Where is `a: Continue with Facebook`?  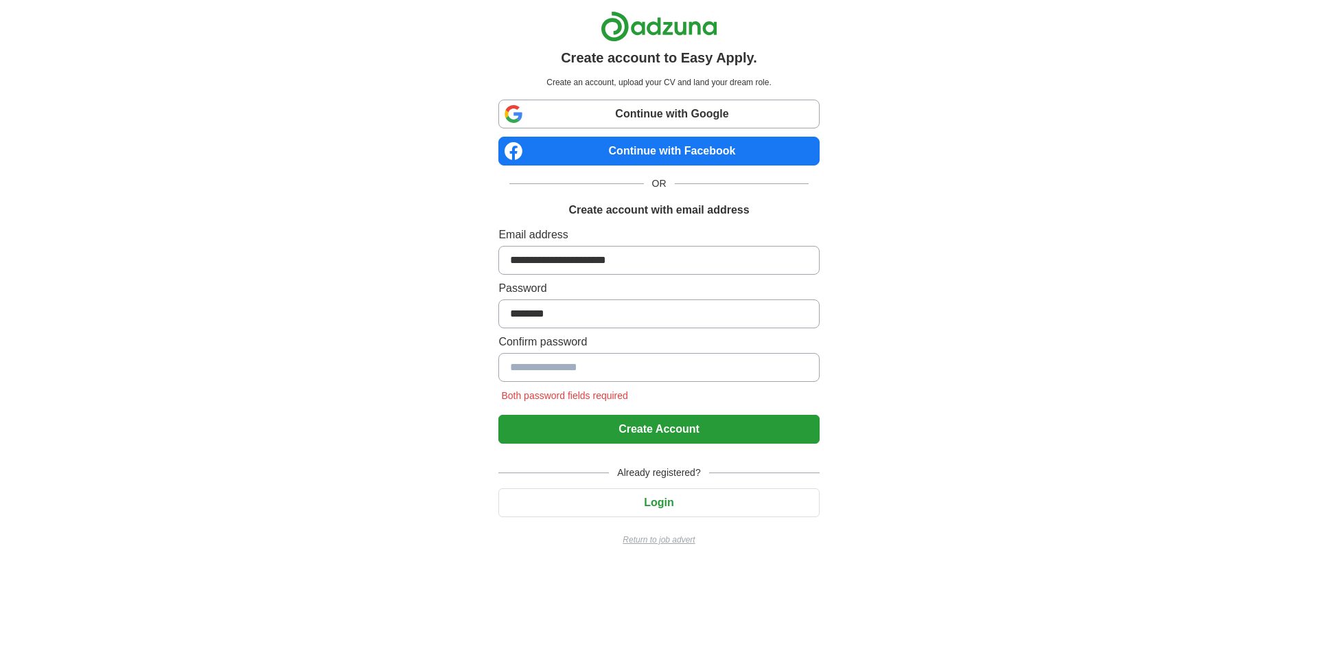 a: Continue with Facebook is located at coordinates (658, 151).